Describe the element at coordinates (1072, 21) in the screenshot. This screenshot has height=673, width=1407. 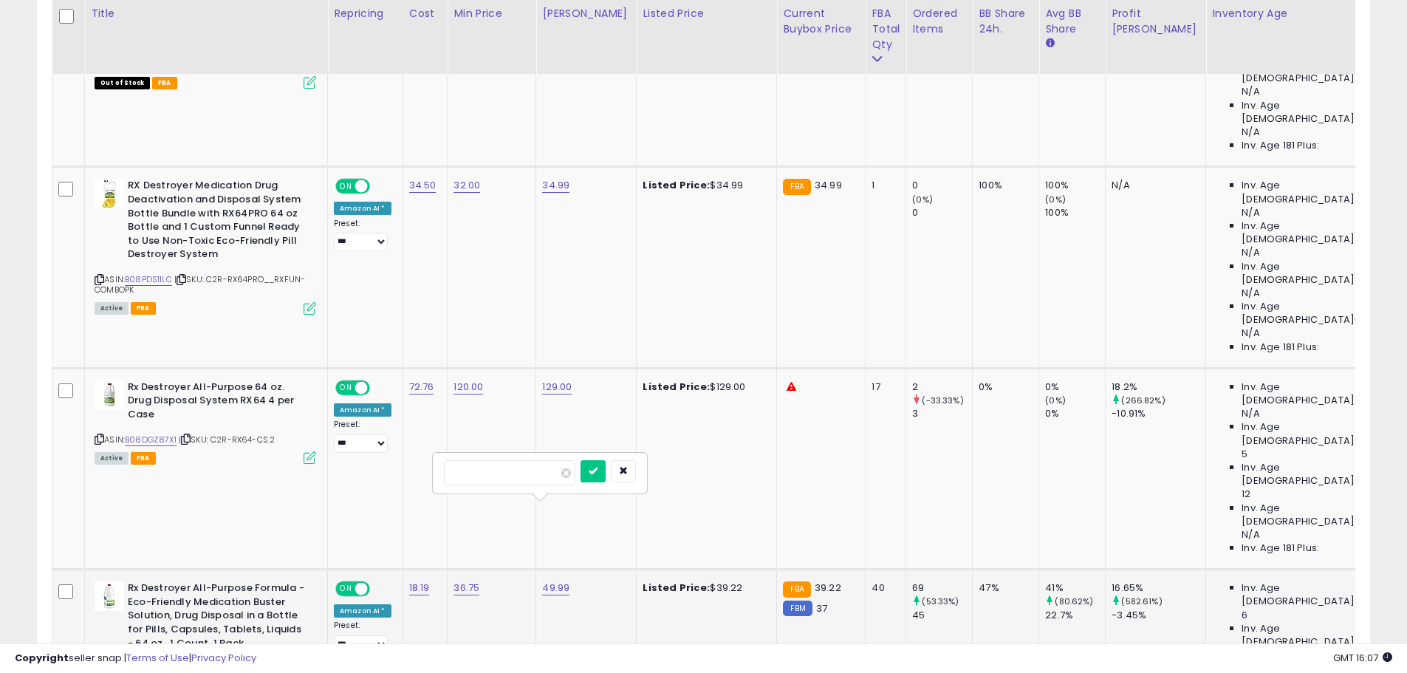
I see `div: Avg BB Share` at that location.